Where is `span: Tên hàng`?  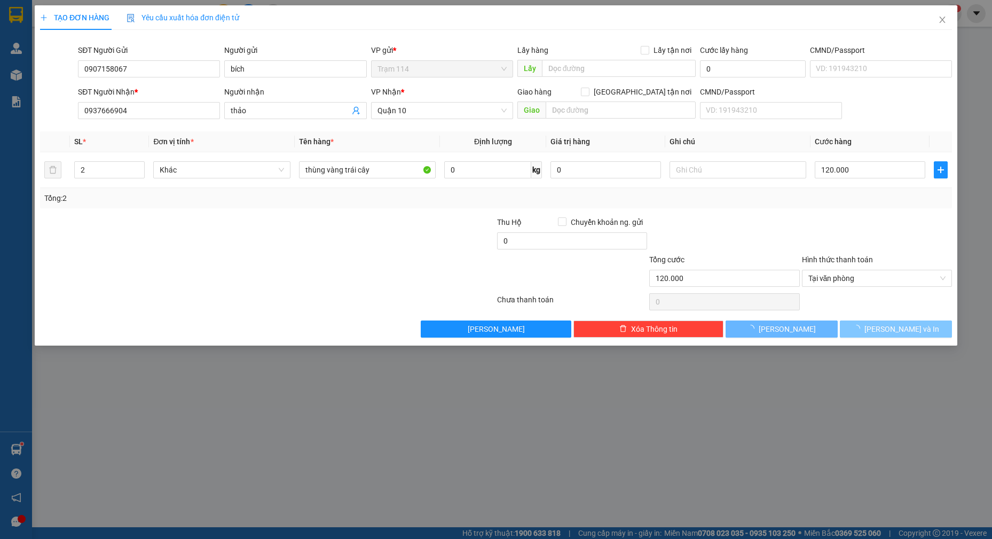
span: Tên hàng is located at coordinates (316, 141).